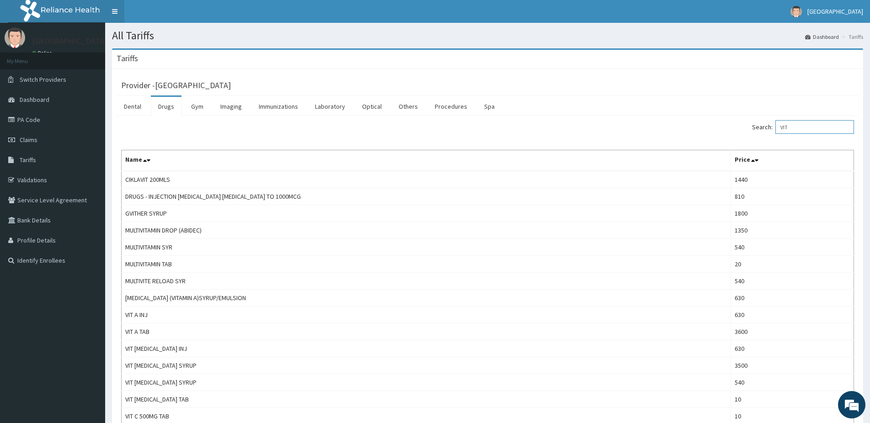 The height and width of the screenshot is (423, 870). I want to click on td: MULTIVITAMIN TAB, so click(426, 264).